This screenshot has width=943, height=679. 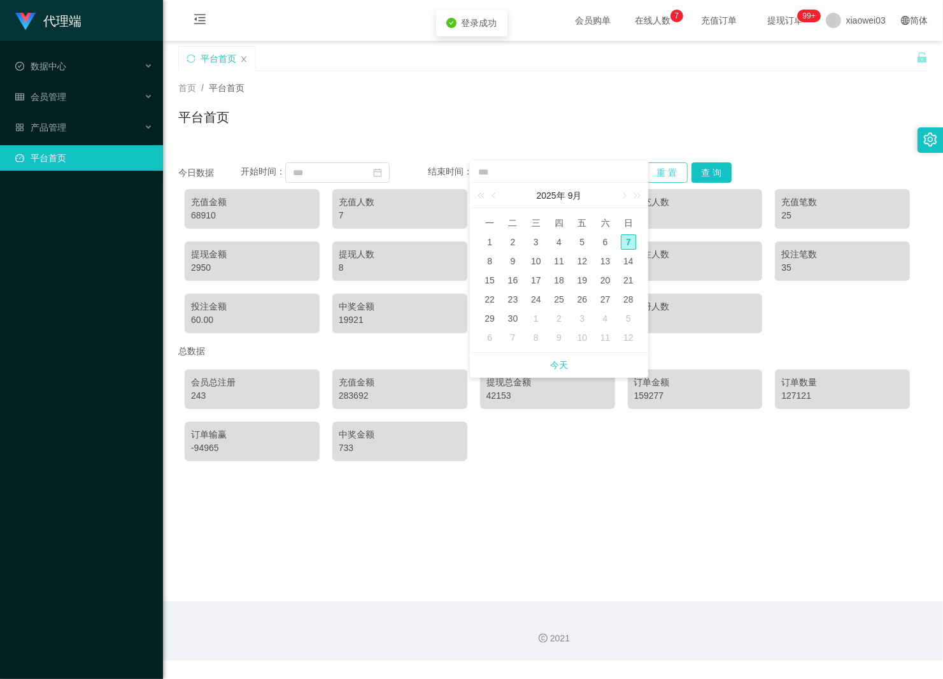 What do you see at coordinates (204, 117) in the screenshot?
I see `h1: 平台首页` at bounding box center [204, 117].